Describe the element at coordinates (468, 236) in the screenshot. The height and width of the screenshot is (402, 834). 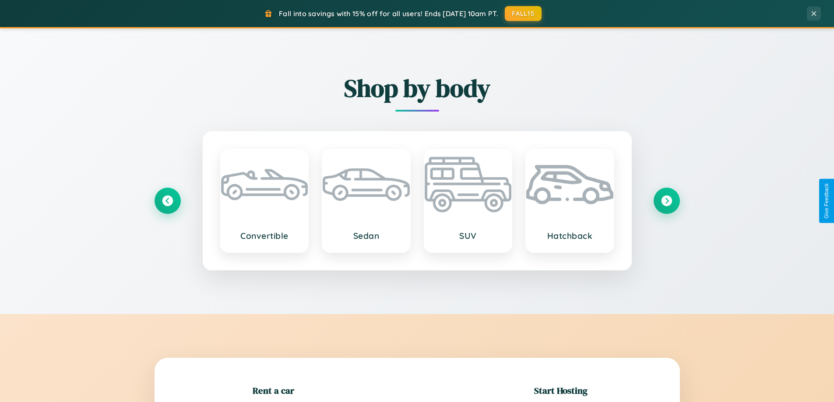
I see `h3: SUV` at that location.